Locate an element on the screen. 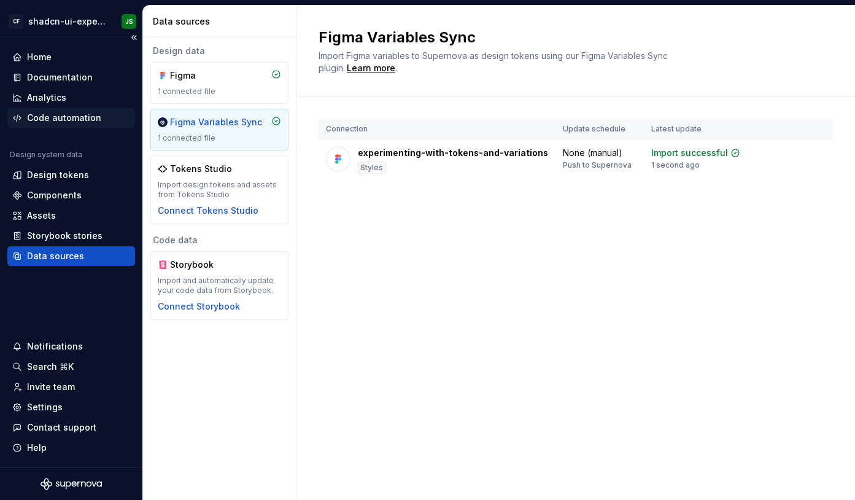 The image size is (855, 500). div: Styles is located at coordinates (371, 168).